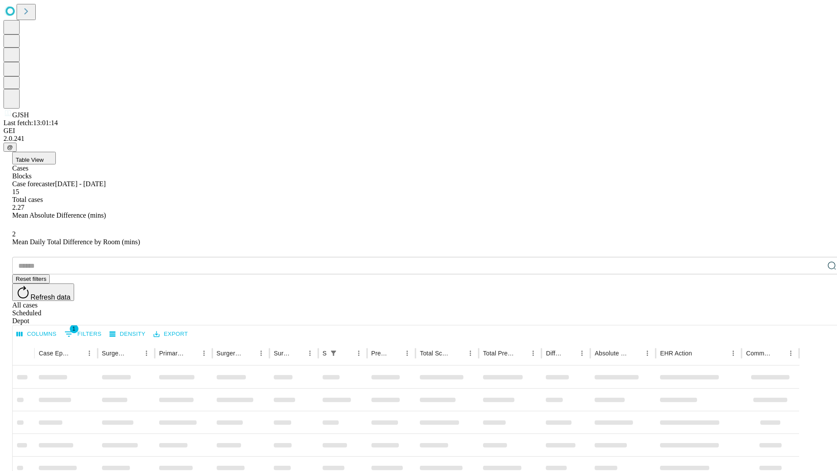 The height and width of the screenshot is (471, 837). Describe the element at coordinates (676, 353) in the screenshot. I see `div: EHR Action` at that location.